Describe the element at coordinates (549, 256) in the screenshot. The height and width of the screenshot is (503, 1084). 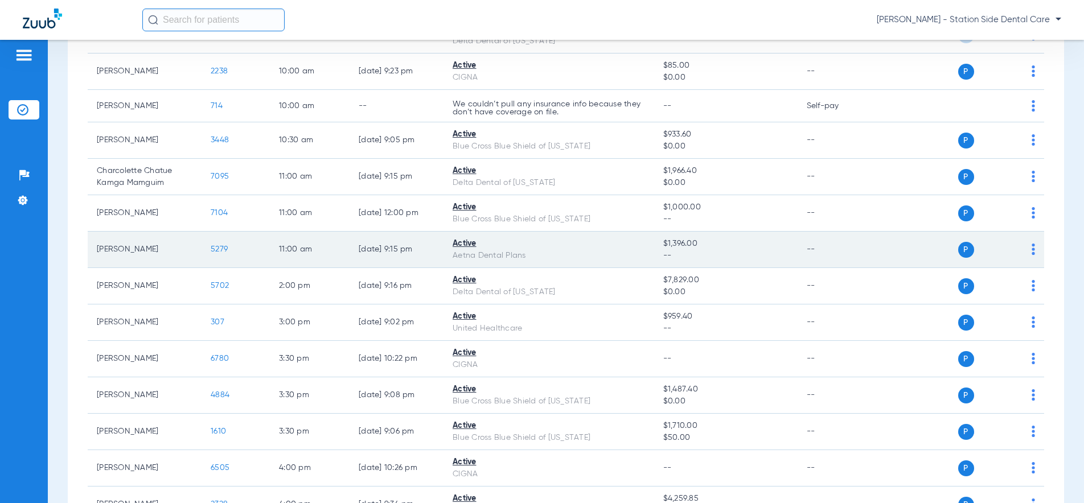
I see `div: Aetna Dental Plans` at that location.